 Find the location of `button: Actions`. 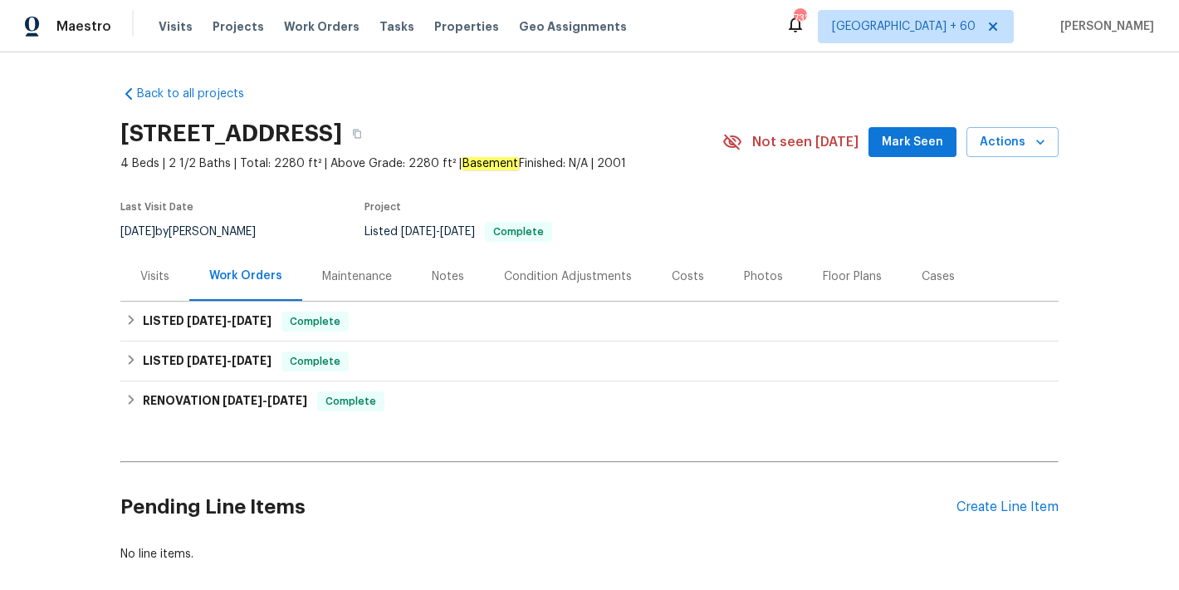

button: Actions is located at coordinates (1012, 142).